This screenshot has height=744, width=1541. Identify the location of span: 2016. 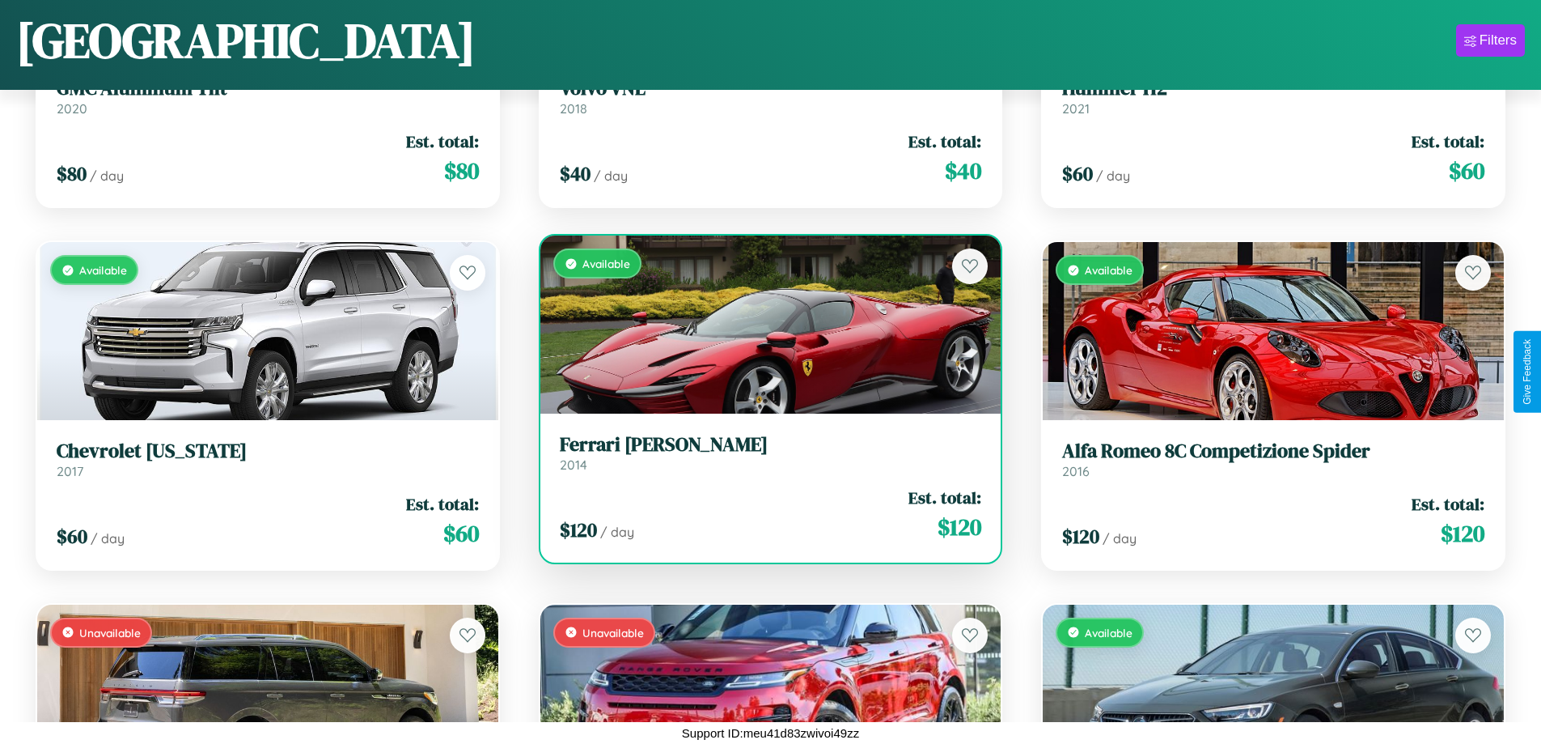
(1076, 471).